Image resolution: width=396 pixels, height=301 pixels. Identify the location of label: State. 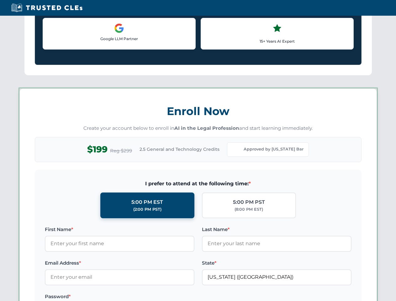
(277, 263).